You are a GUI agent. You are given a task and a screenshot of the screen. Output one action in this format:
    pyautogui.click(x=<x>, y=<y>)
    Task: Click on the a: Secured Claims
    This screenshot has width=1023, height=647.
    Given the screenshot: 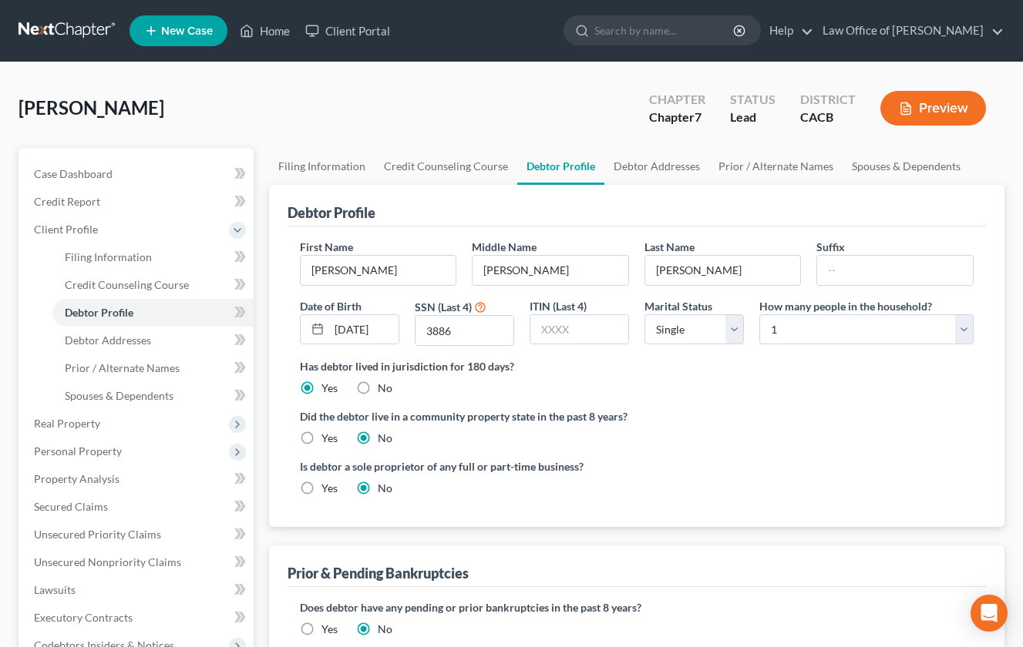 What is the action you would take?
    pyautogui.click(x=137, y=507)
    